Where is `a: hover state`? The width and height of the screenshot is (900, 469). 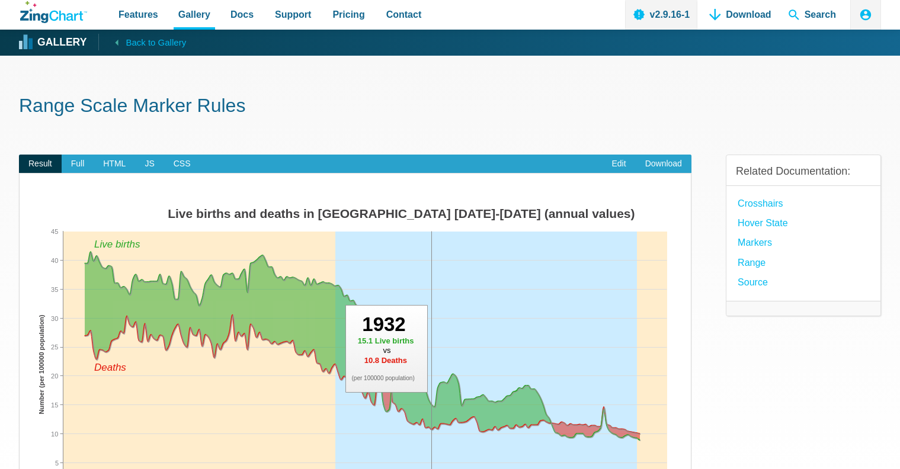 a: hover state is located at coordinates (762, 223).